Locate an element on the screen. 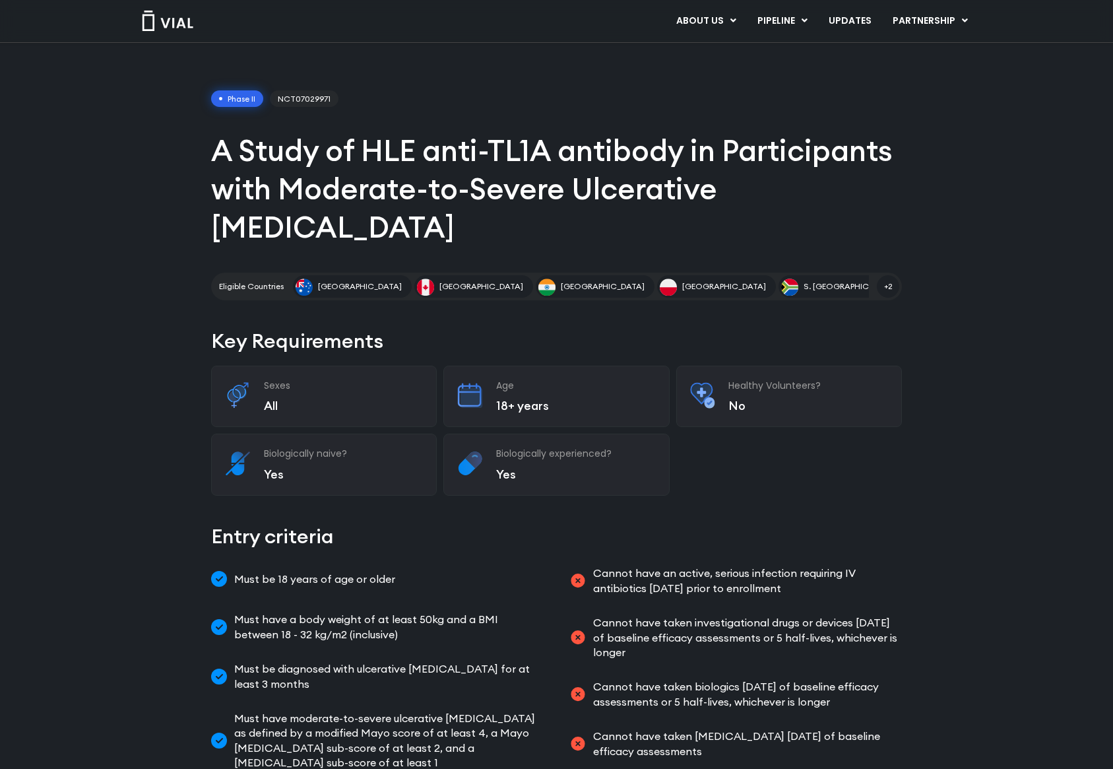 The image size is (1113, 769). h2: Entry criteria is located at coordinates (556, 536).